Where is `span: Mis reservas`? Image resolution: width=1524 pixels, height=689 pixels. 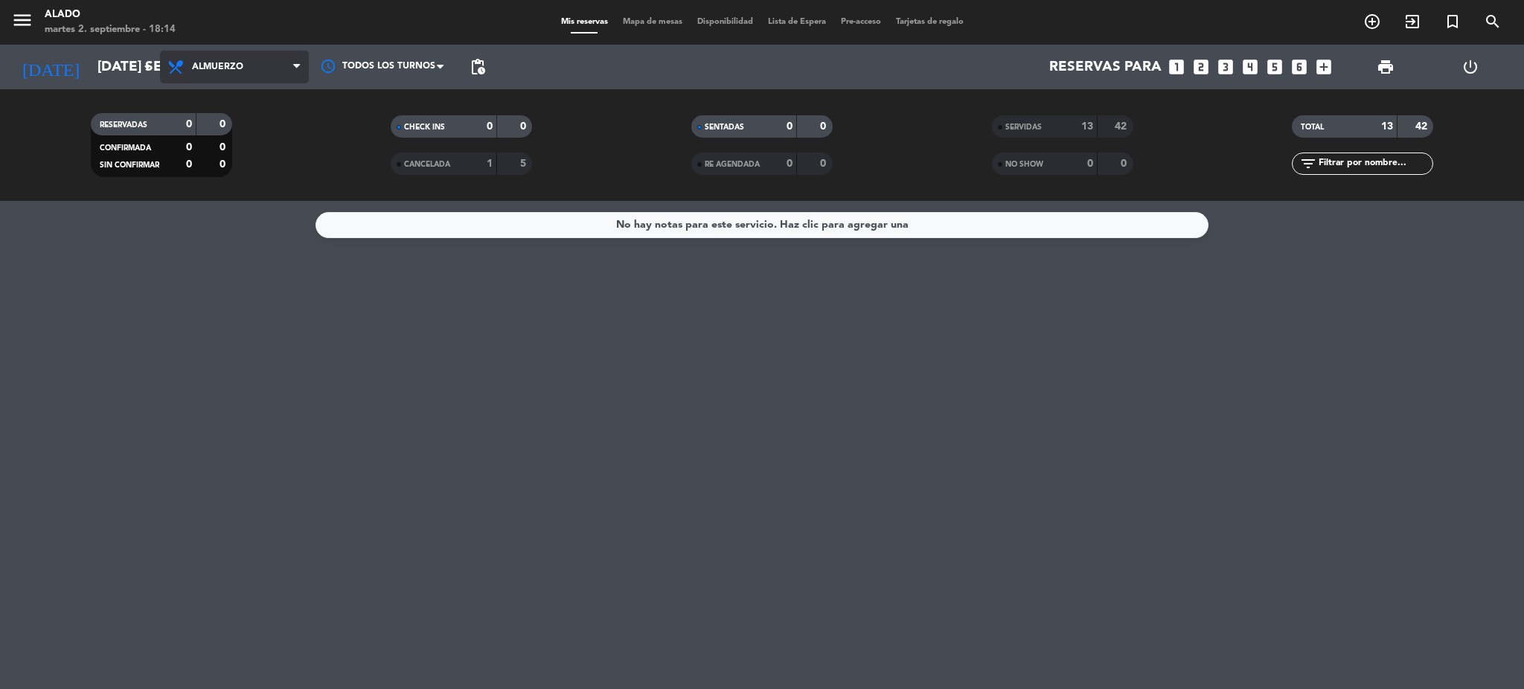
span: Mis reservas is located at coordinates (584, 22).